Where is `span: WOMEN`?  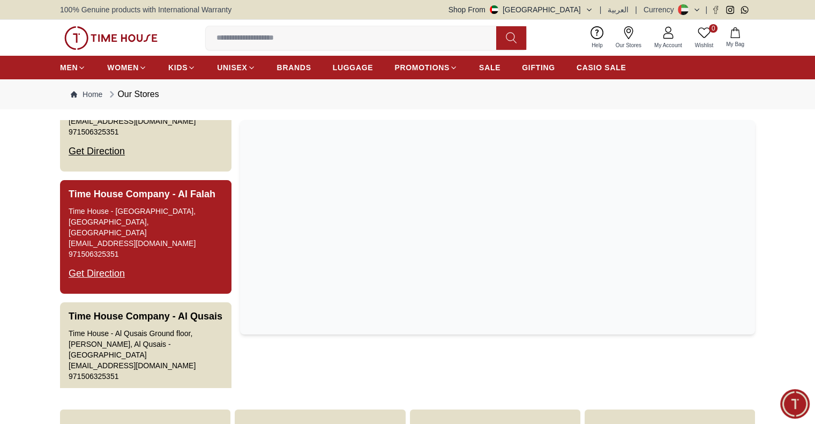 span: WOMEN is located at coordinates (123, 68).